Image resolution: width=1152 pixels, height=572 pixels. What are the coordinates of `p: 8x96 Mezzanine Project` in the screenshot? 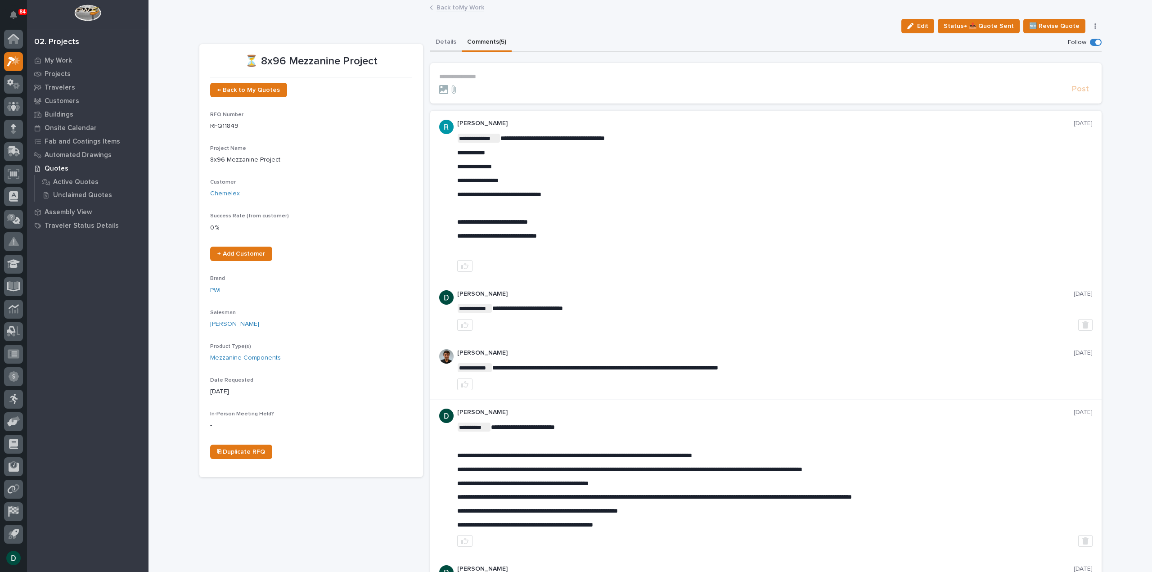 It's located at (311, 160).